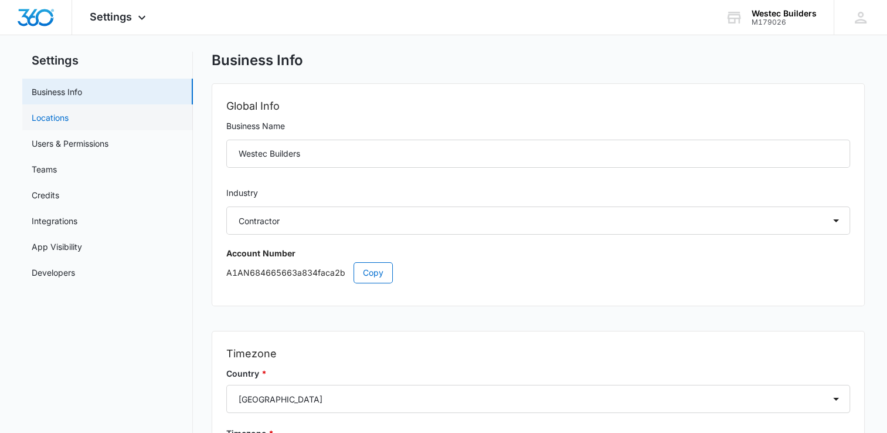 The height and width of the screenshot is (433, 887). What do you see at coordinates (538, 106) in the screenshot?
I see `h2: Global Info` at bounding box center [538, 106].